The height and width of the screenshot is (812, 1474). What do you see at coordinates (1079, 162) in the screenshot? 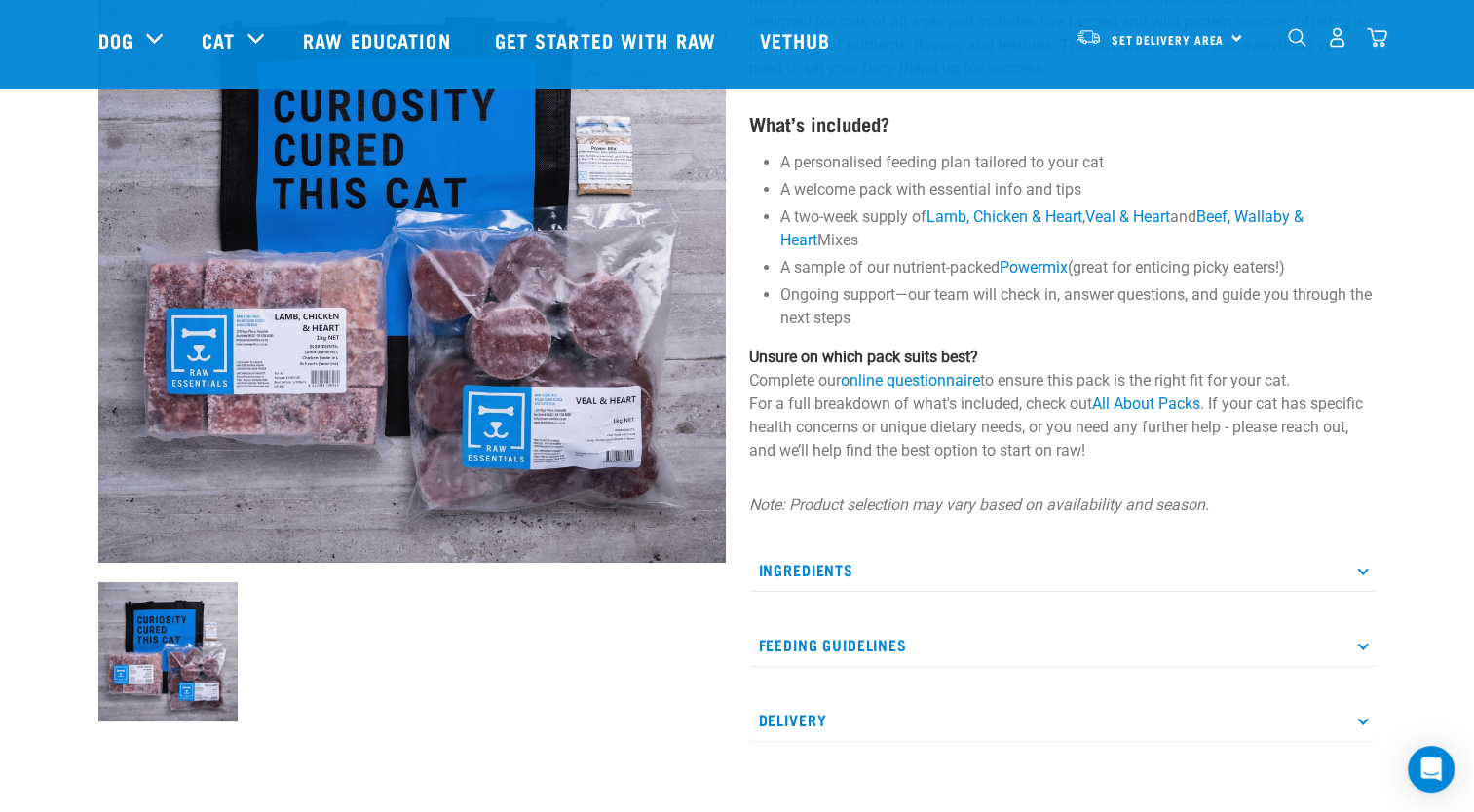
I see `li: A personalised feeding plan tailored to your cat` at bounding box center [1079, 162].